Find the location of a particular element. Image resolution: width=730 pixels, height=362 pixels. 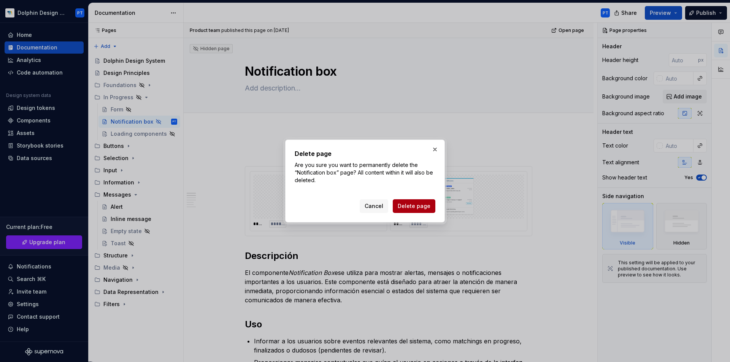

span: Delete page is located at coordinates (414, 206).